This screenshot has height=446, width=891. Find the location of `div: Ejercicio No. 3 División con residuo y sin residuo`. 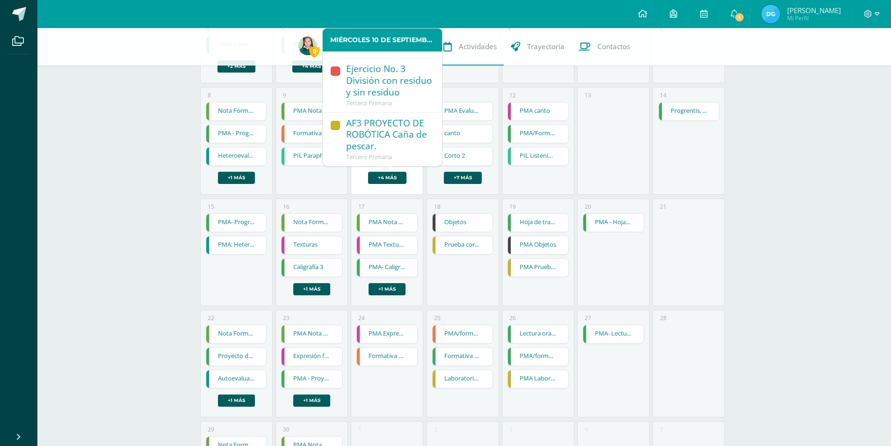

div: Ejercicio No. 3 División con residuo y sin residuo is located at coordinates (389, 81).